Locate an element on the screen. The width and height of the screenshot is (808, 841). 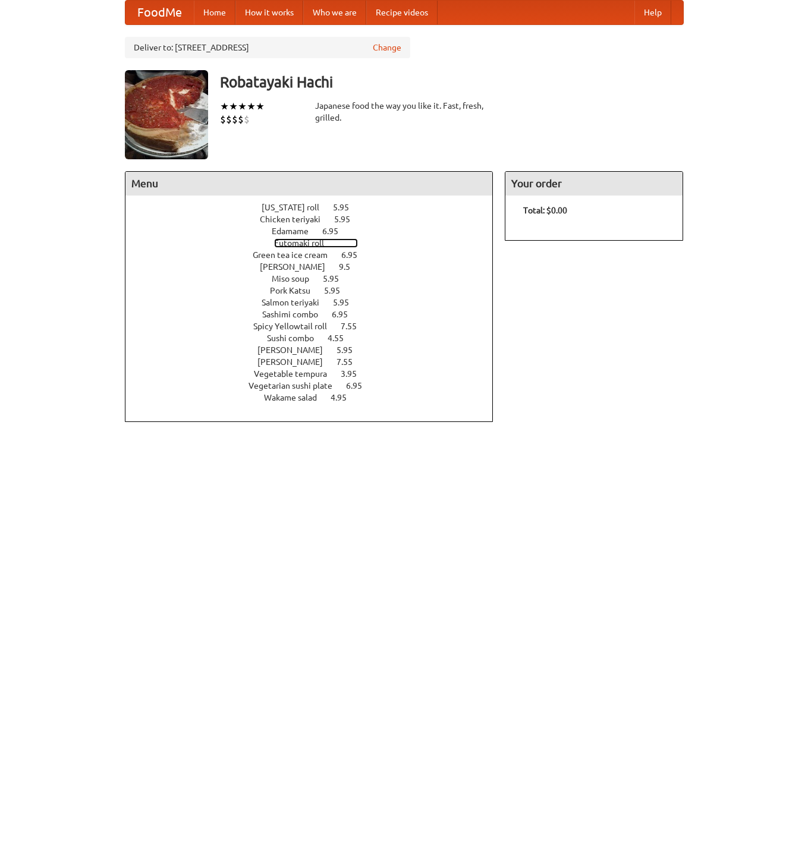
a: FoodMe is located at coordinates (159, 12).